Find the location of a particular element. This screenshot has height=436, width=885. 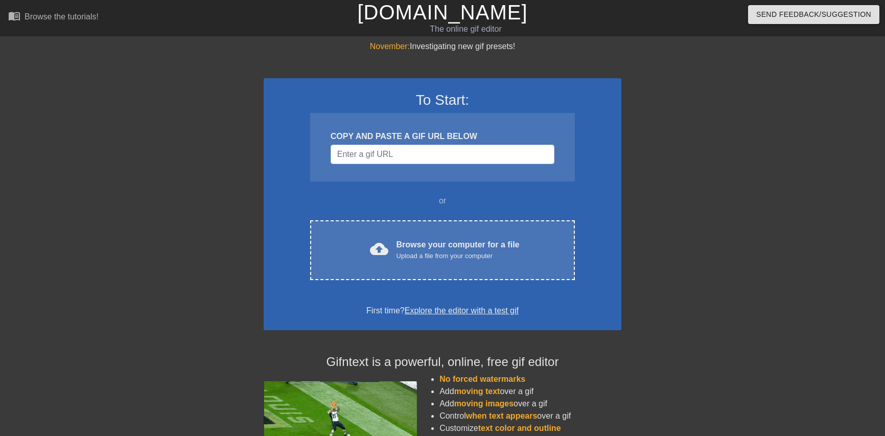

div: The online gif editor is located at coordinates (466, 29).